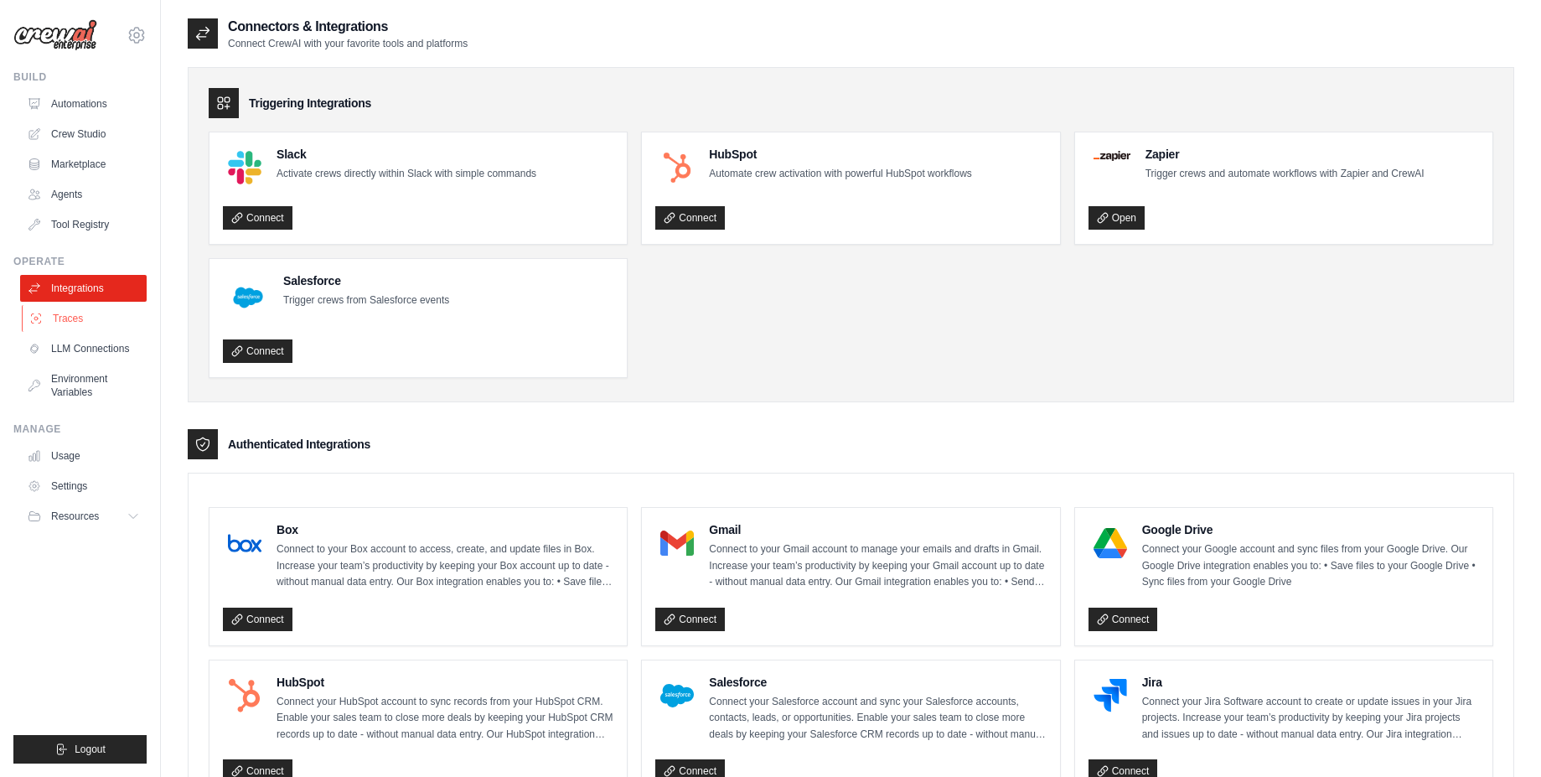 This screenshot has height=777, width=1541. Describe the element at coordinates (877, 718) in the screenshot. I see `p: Connect your Salesforce account and sync your Salesforce accounts, contacts, leads, or opportunit...` at that location.